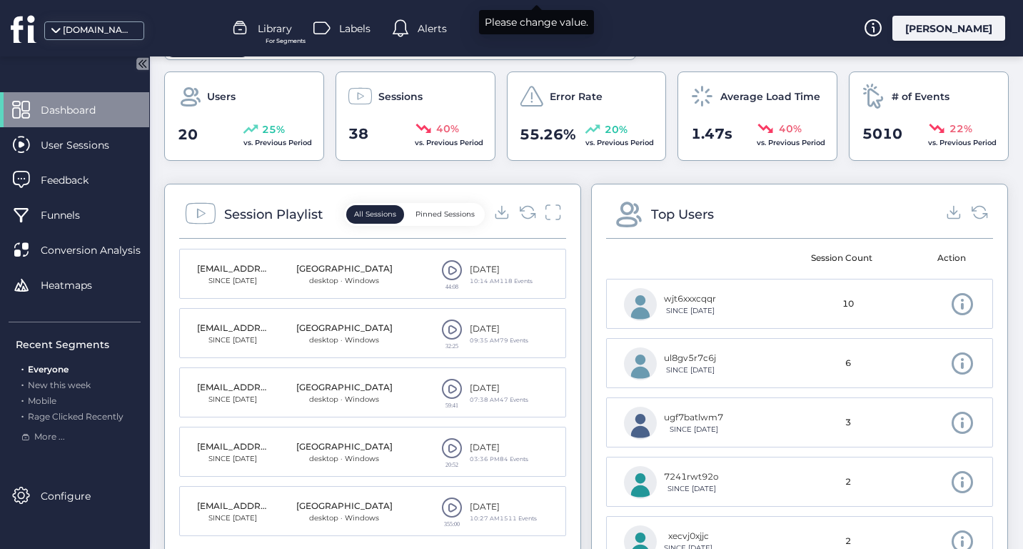  I want to click on div: ul8gv5r7c6j, so click(690, 358).